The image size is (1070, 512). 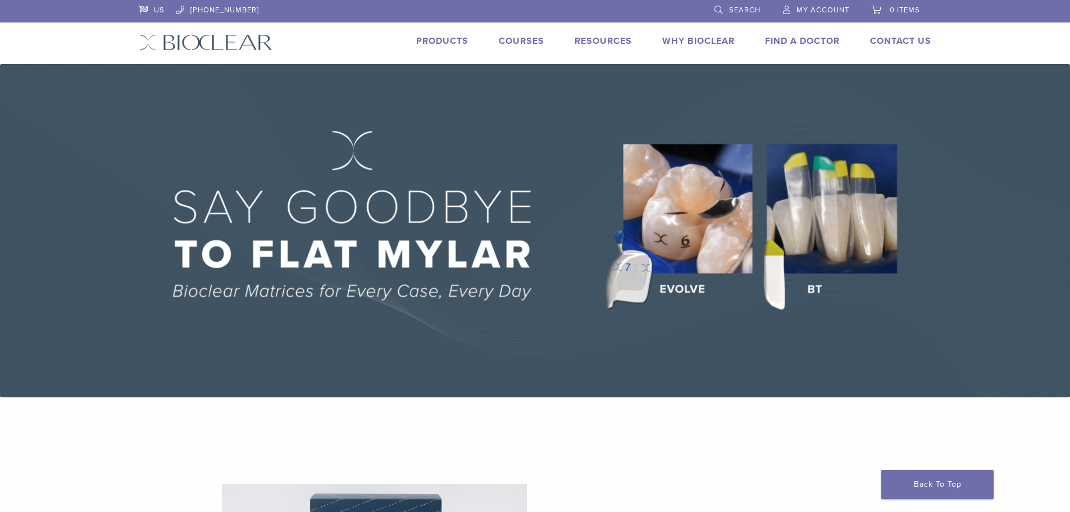 I want to click on a: Resources, so click(x=603, y=41).